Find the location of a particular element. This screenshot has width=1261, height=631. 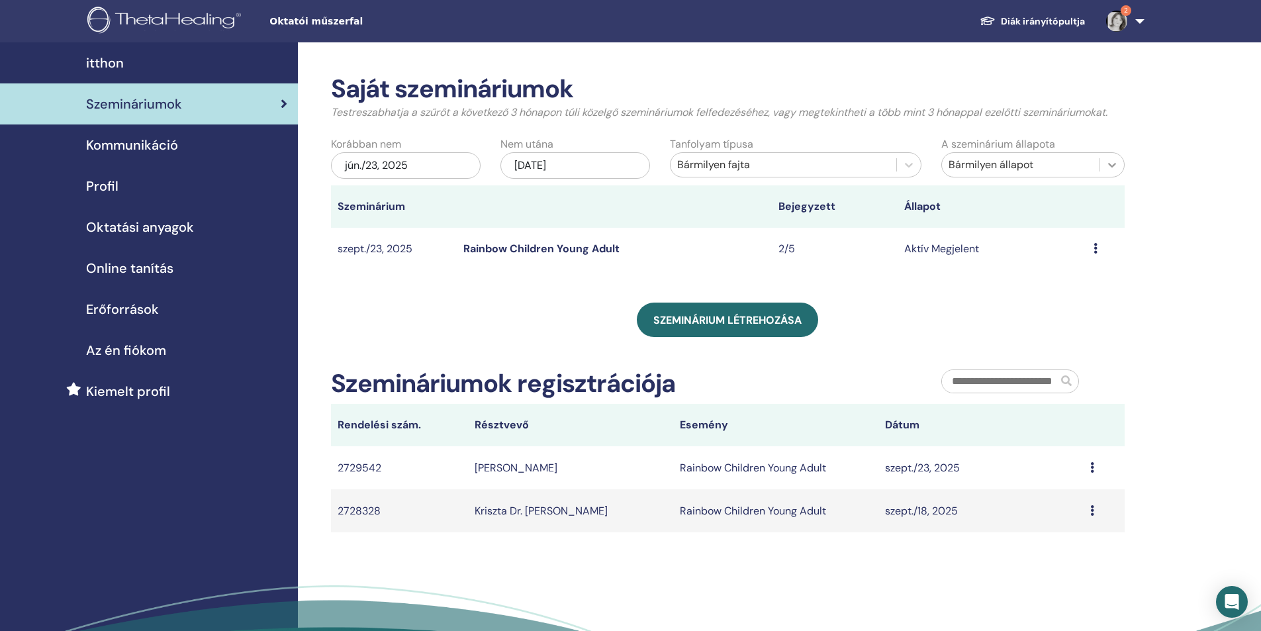

th: Szeminárium is located at coordinates (394, 206).